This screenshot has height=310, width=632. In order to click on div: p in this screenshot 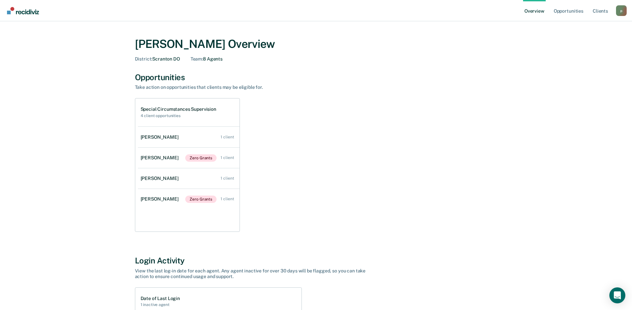, I will do `click(621, 11)`.